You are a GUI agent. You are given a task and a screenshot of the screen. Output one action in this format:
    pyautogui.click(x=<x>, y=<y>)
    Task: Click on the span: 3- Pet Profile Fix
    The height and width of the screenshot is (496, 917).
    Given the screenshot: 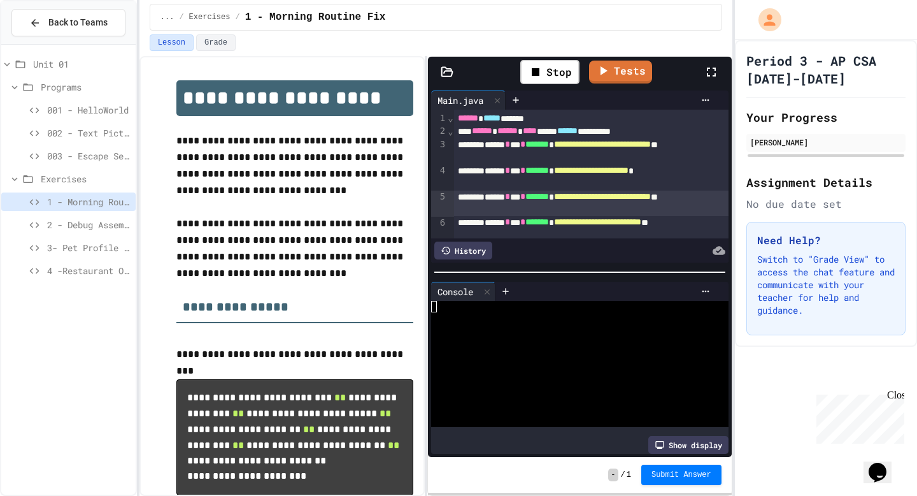 What is the action you would take?
    pyautogui.click(x=89, y=247)
    